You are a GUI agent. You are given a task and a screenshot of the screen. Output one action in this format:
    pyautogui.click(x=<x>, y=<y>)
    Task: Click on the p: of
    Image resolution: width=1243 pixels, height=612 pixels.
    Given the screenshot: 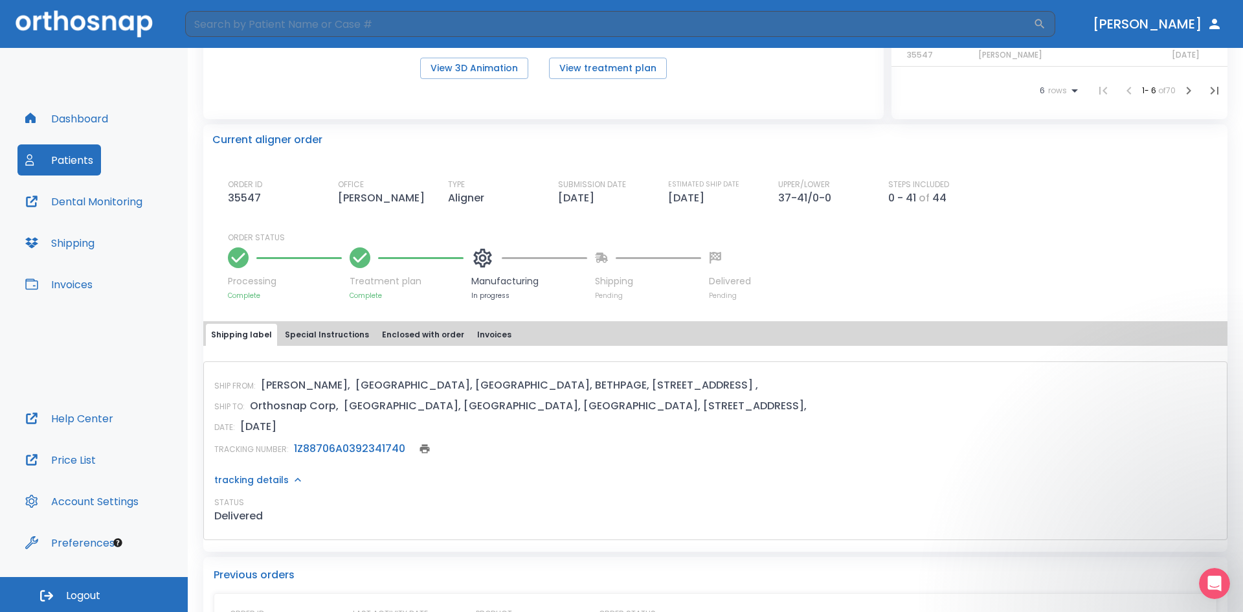 What is the action you would take?
    pyautogui.click(x=924, y=198)
    